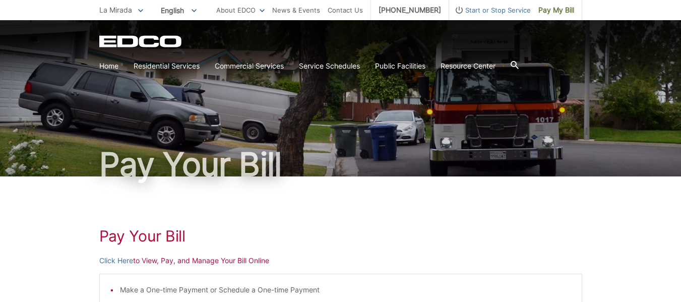  Describe the element at coordinates (329, 66) in the screenshot. I see `a: Service Schedules` at that location.